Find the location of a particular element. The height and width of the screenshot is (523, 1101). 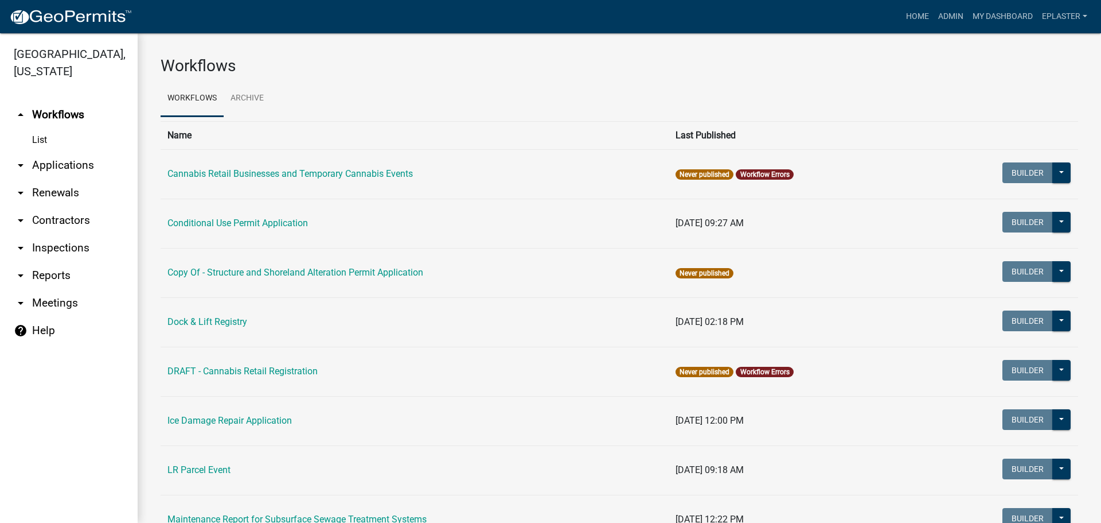

th: Name is located at coordinates (415, 135).